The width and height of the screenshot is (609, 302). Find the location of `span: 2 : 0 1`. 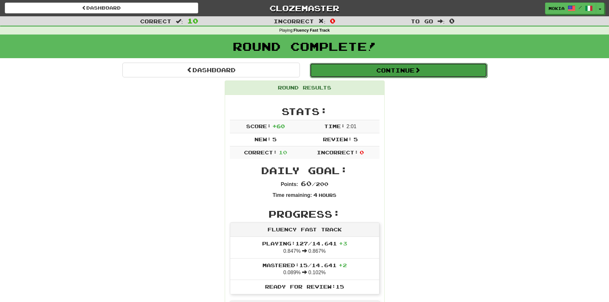

span: 2 : 0 1 is located at coordinates (351, 126).